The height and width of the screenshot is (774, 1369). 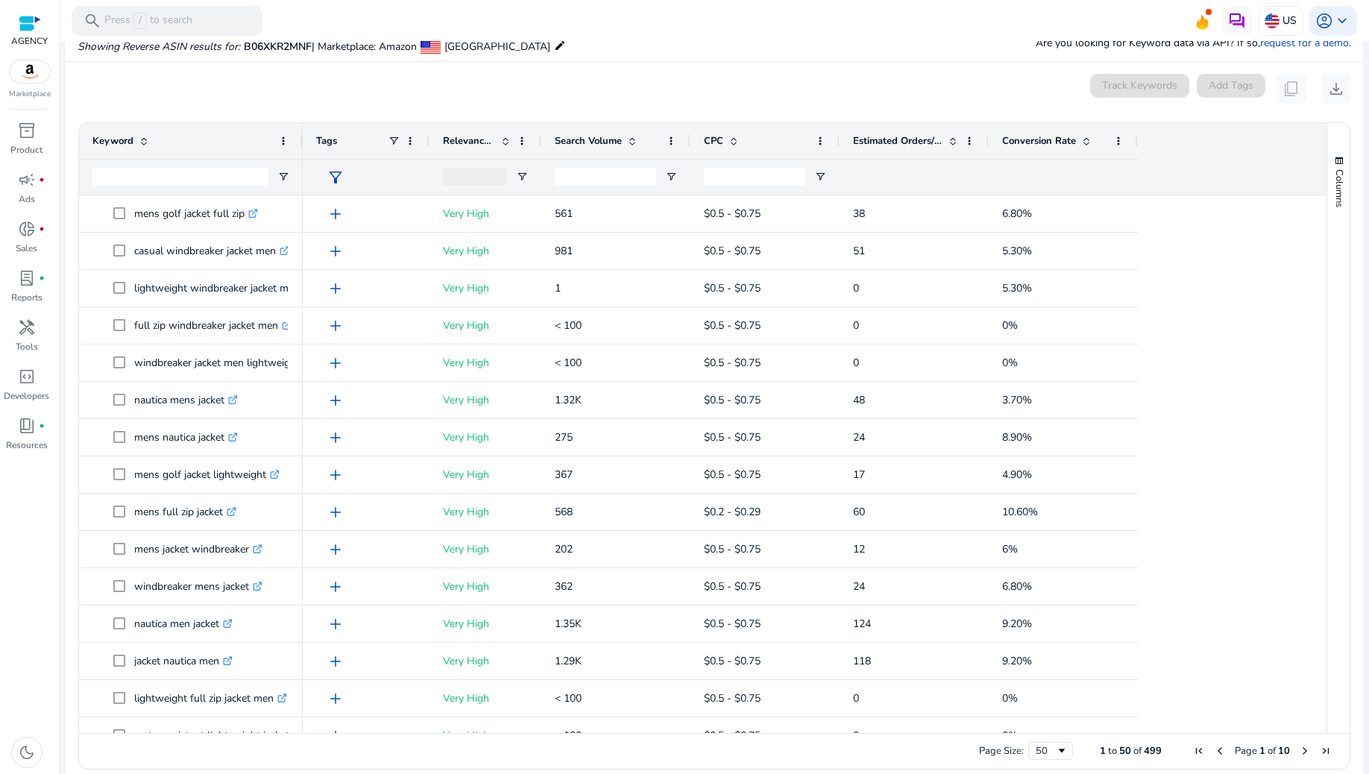 I want to click on span: Estimated Orders/Month, so click(x=898, y=141).